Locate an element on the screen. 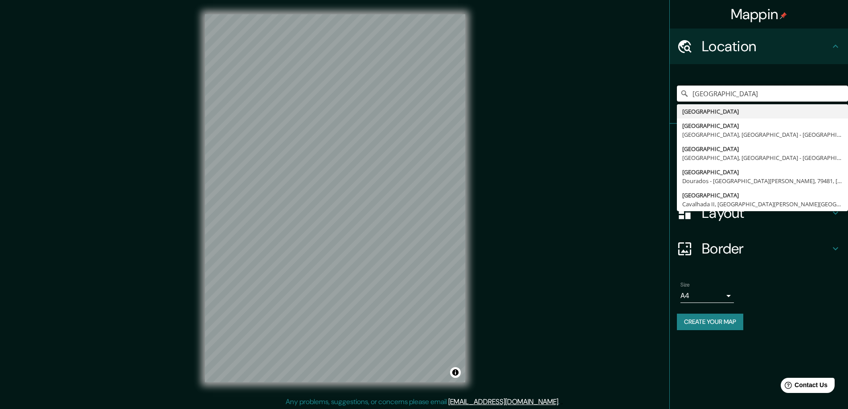 The image size is (848, 409). h4: Mappin is located at coordinates (759, 14).